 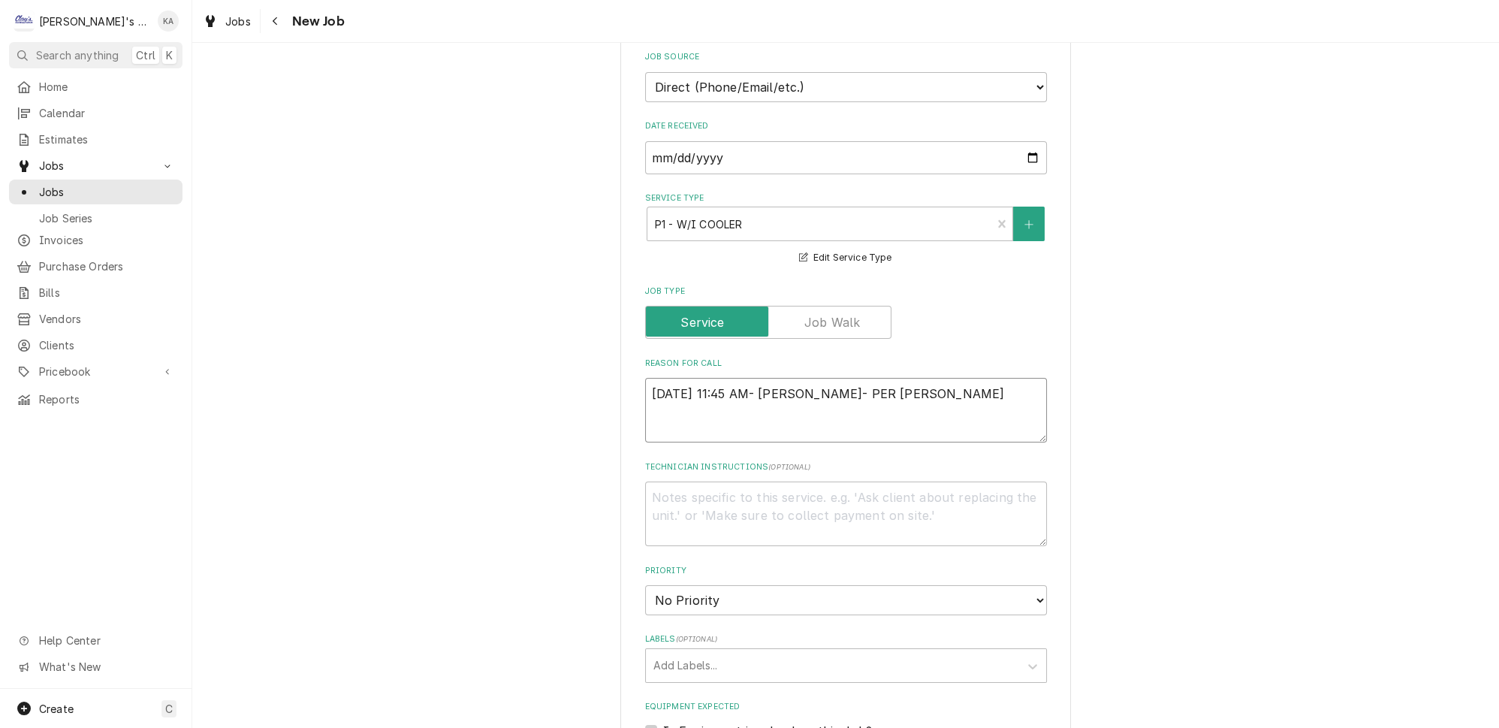 What do you see at coordinates (846, 657) in the screenshot?
I see `div: Labels` at bounding box center [846, 657].